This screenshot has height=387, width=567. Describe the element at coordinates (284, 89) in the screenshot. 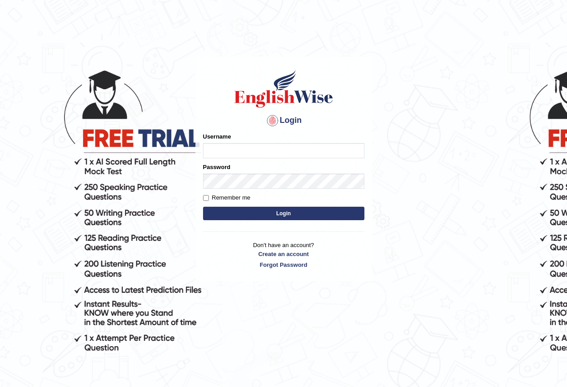

I see `img: Logo of English Wise sign in for intelligent practice with AI` at that location.